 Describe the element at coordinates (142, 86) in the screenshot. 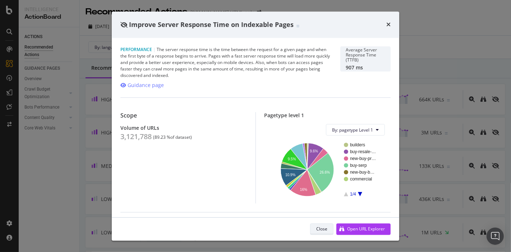

I see `a: Guidance page` at that location.